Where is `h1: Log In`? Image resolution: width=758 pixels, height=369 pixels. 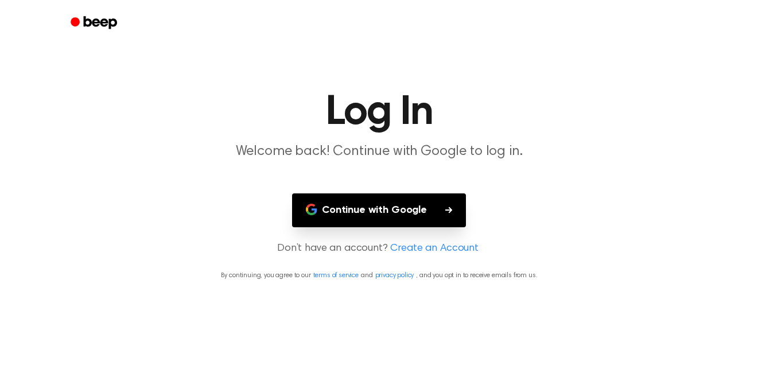
h1: Log In is located at coordinates (379, 112).